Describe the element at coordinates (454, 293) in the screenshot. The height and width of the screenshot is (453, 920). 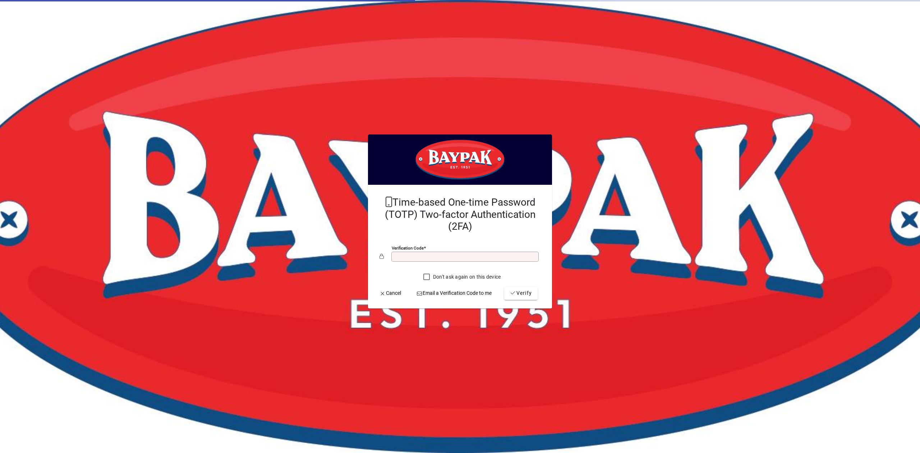
I see `button: Email a Verification Code to me` at that location.